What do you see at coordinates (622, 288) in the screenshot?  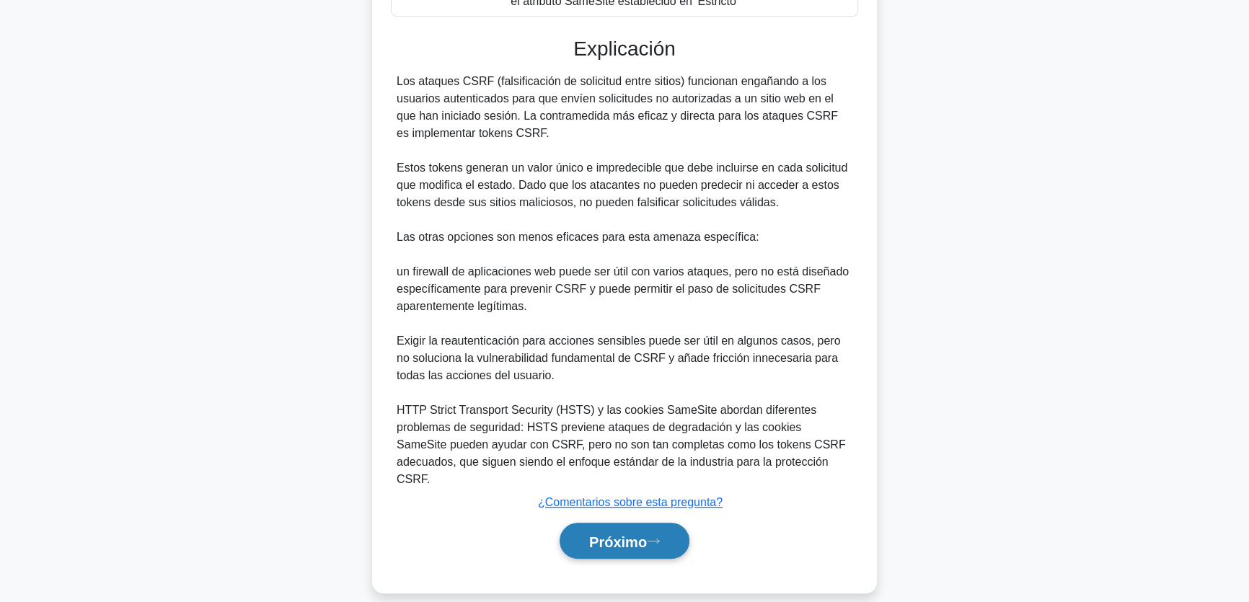 I see `font: un firewall de aplicaciones web puede ser útil con varios ataques, pero no está diseñado específi...` at bounding box center [622, 288].